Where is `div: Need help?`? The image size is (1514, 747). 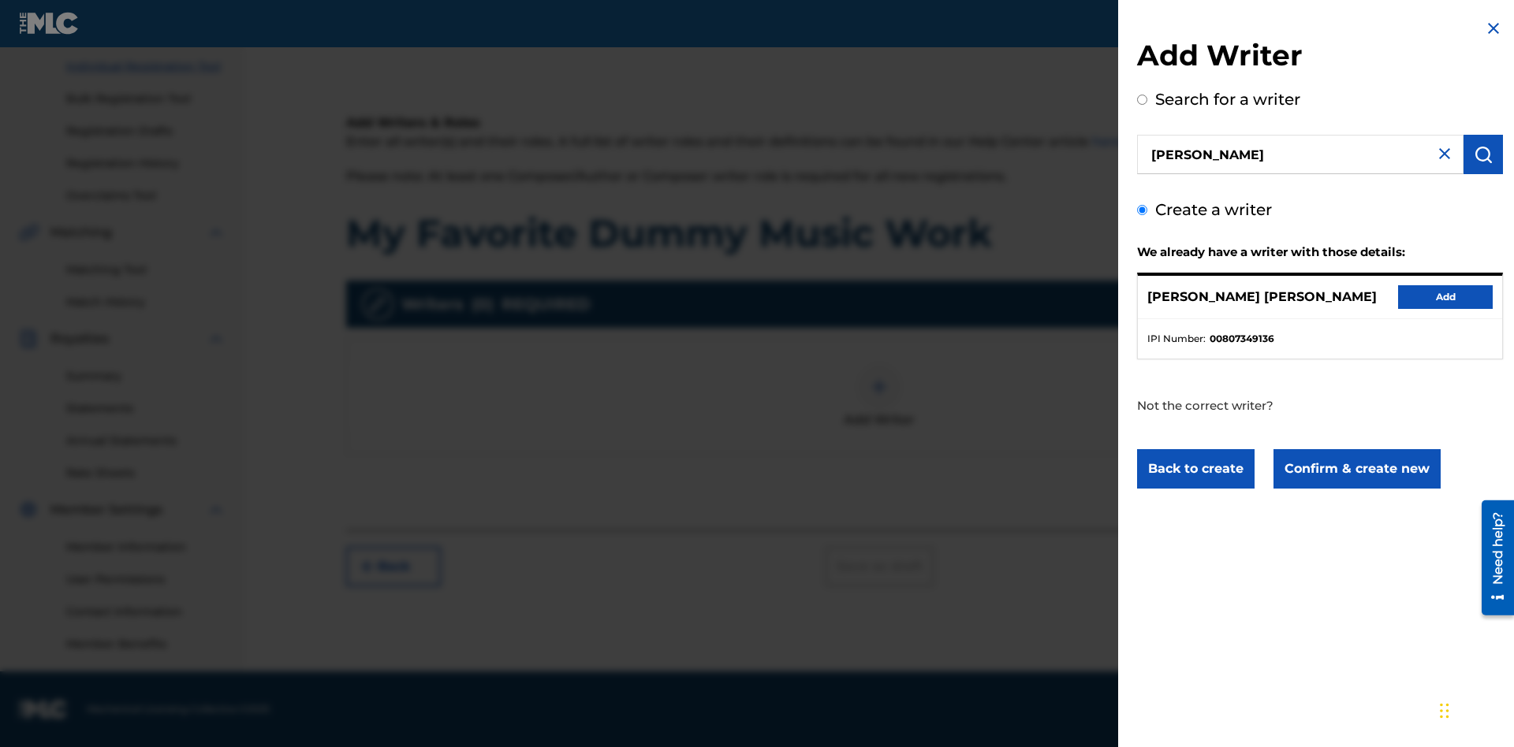 div: Need help? is located at coordinates (28, 55).